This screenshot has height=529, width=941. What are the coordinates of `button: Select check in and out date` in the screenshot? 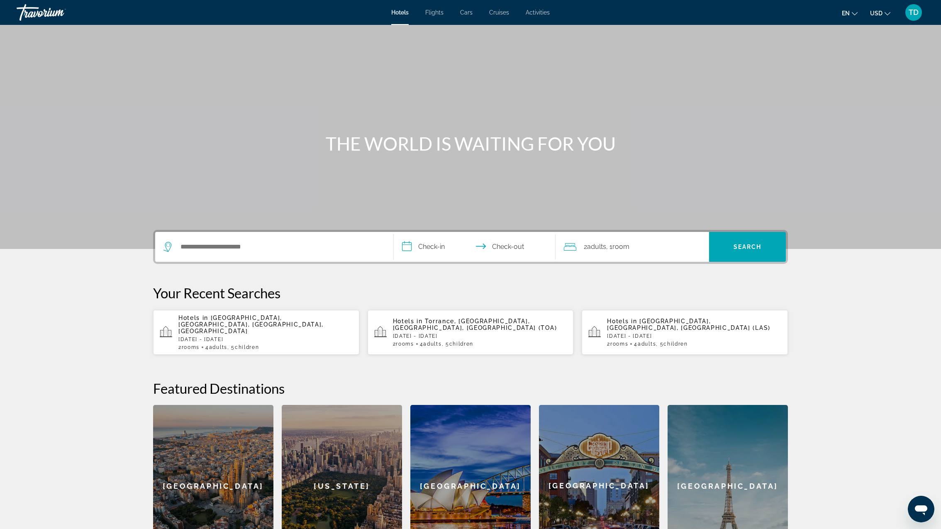 It's located at (475, 247).